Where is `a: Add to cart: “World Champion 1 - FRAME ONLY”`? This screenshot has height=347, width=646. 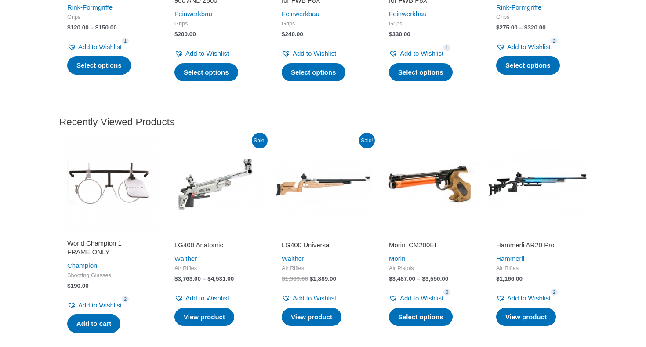
a: Add to cart: “World Champion 1 - FRAME ONLY” is located at coordinates (94, 324).